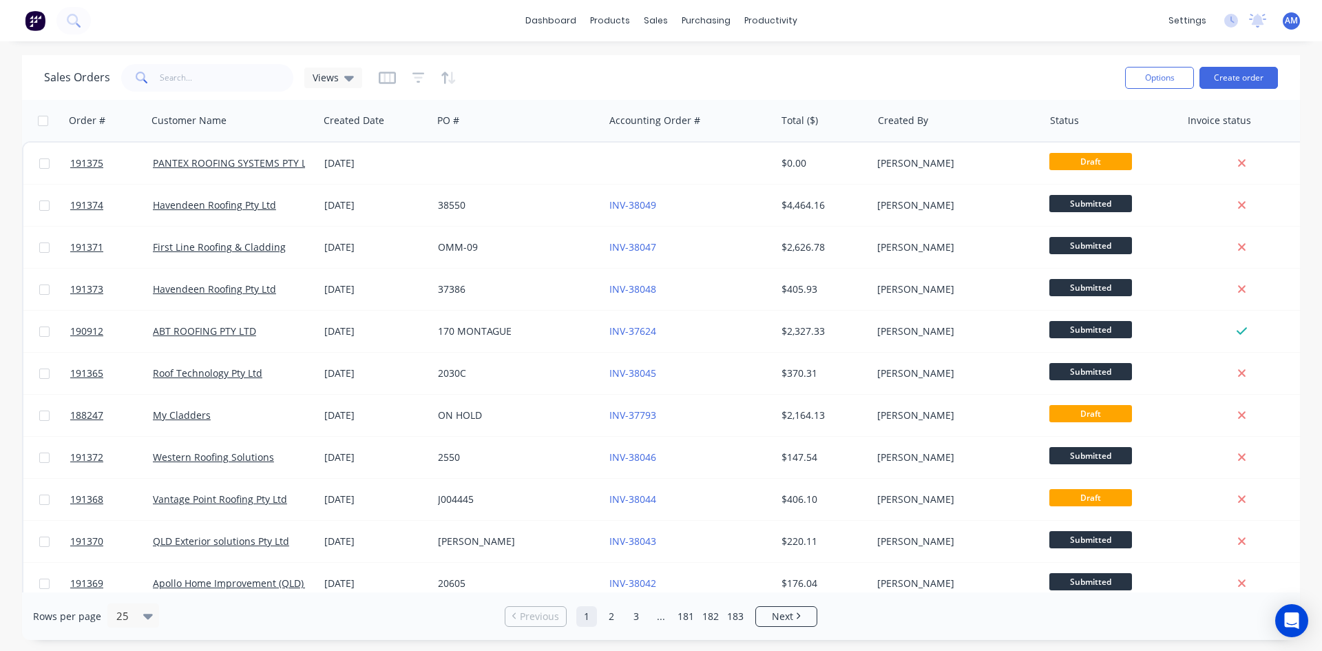  I want to click on div: Open Intercom Messenger, so click(1292, 621).